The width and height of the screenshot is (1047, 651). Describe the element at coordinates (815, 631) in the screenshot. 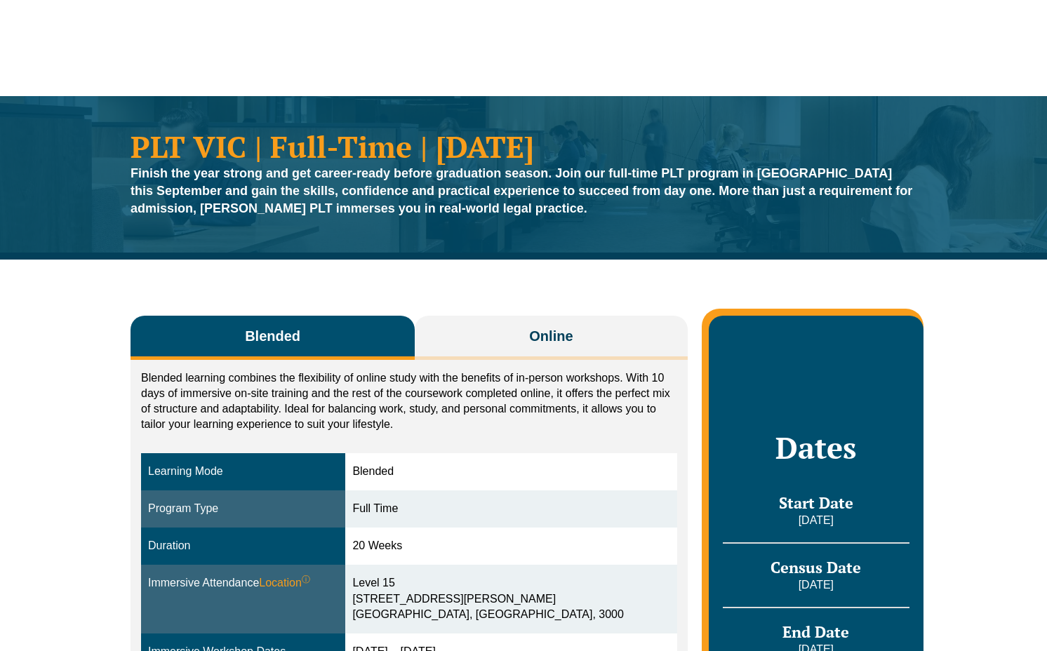

I see `span: End Date` at that location.